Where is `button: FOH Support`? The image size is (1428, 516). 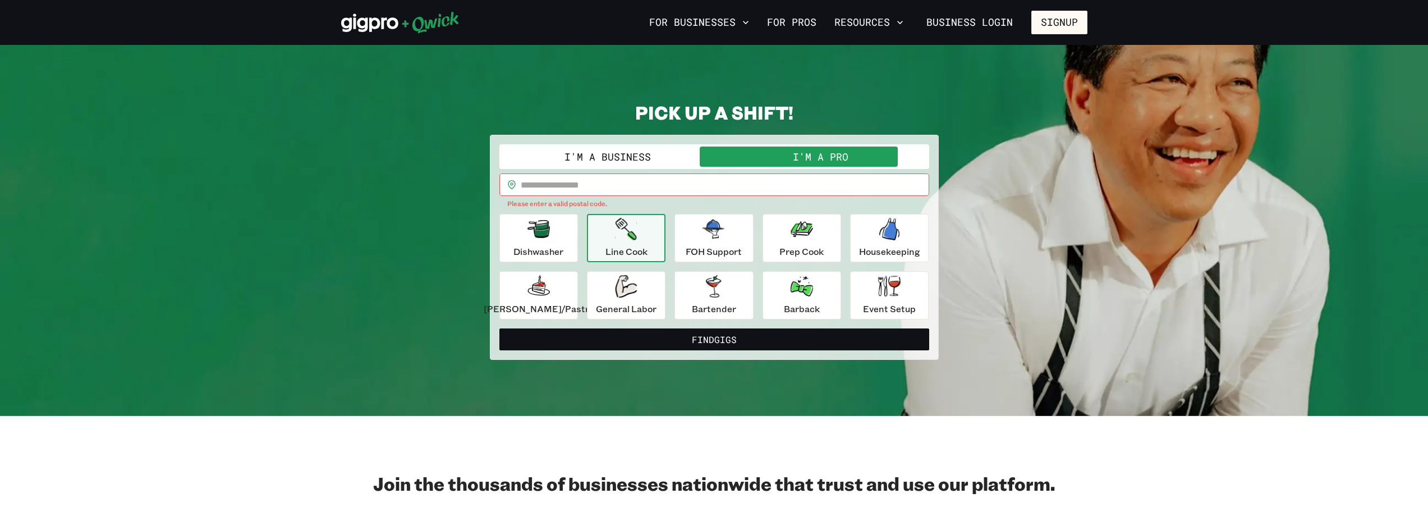 button: FOH Support is located at coordinates (714, 238).